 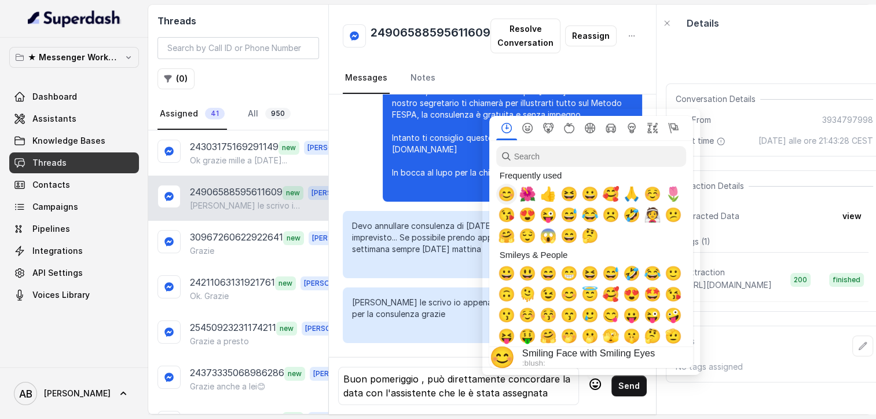 I want to click on p: Logs ( 1 ), so click(x=774, y=241).